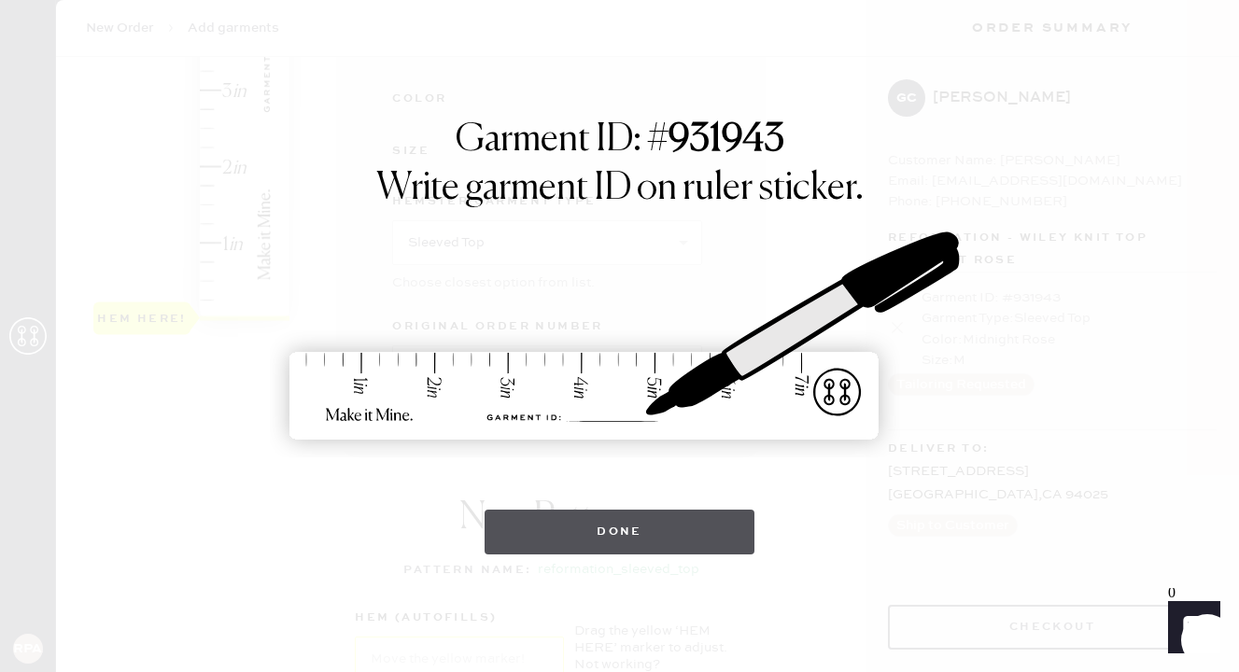 Image resolution: width=1239 pixels, height=672 pixels. Describe the element at coordinates (620, 189) in the screenshot. I see `h1: Write garment ID on ruler sticker.` at that location.